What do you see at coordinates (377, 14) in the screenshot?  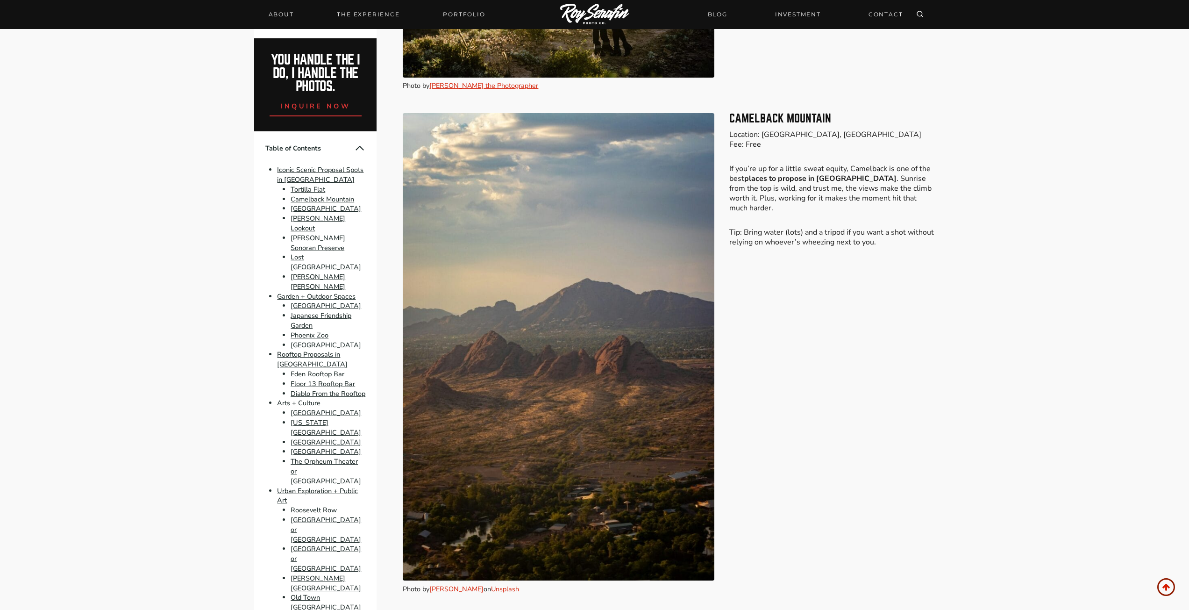 I see `nav: Primary Navigation` at bounding box center [377, 14].